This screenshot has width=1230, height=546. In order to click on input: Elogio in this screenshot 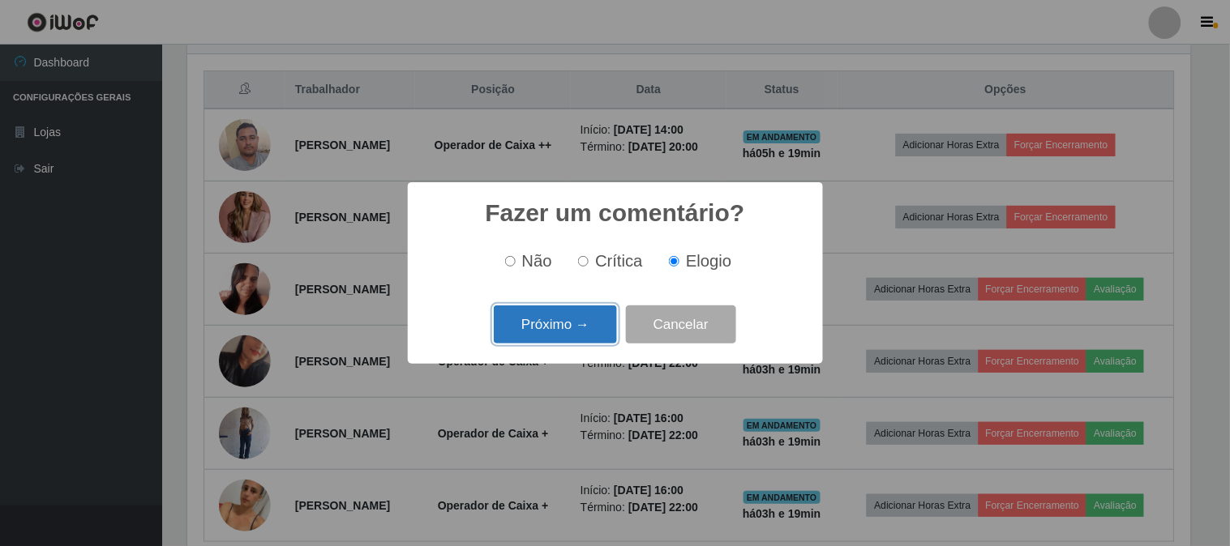, I will do `click(674, 261)`.